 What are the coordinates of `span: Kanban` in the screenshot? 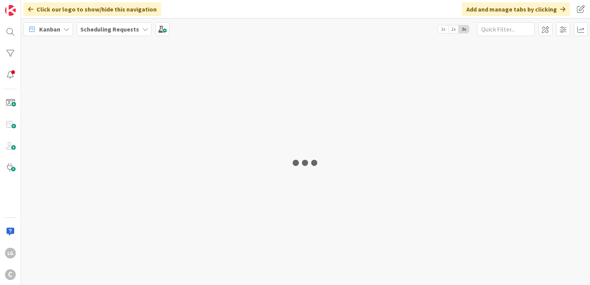 It's located at (50, 29).